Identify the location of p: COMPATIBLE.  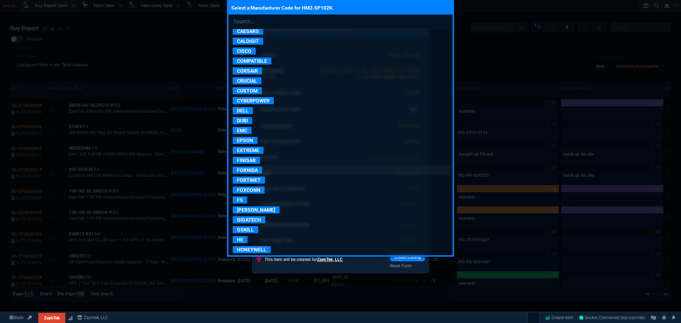
(252, 61).